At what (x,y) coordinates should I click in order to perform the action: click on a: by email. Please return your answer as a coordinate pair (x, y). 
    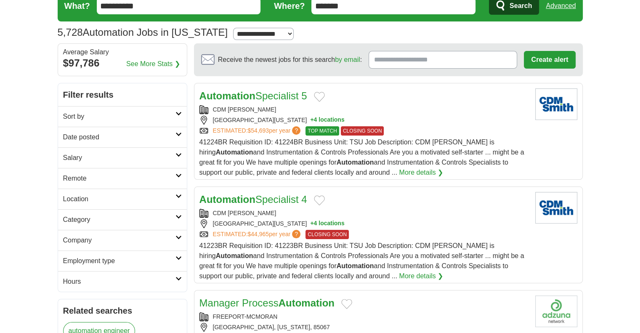
    Looking at the image, I should click on (348, 59).